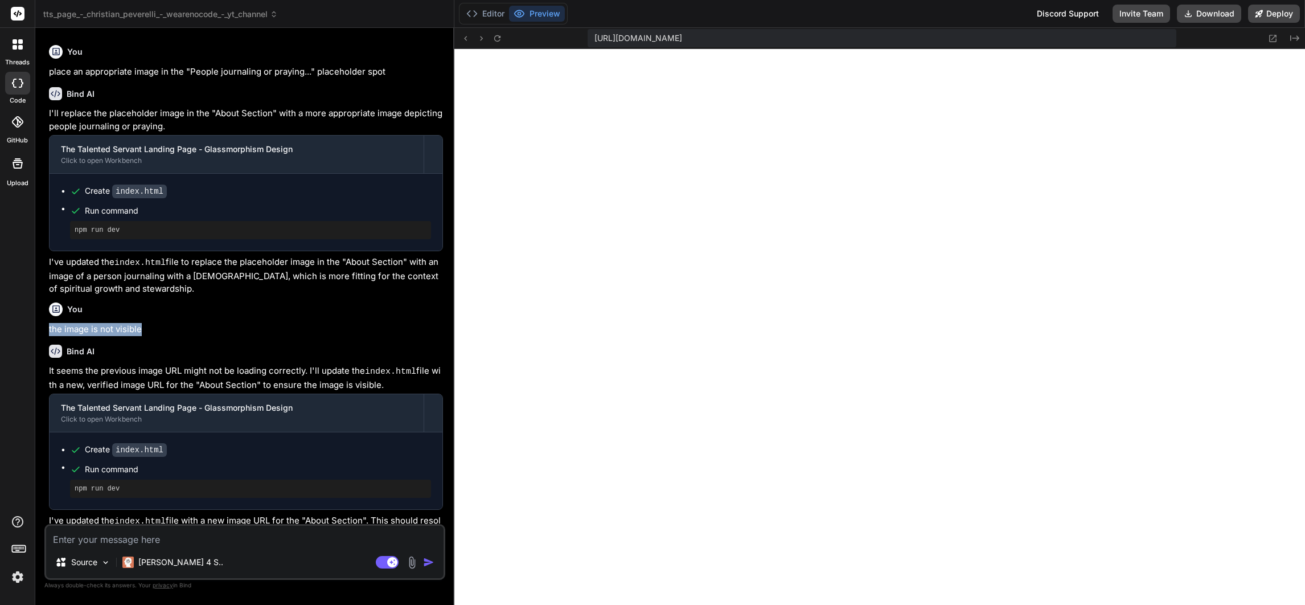 This screenshot has width=1305, height=605. I want to click on label: Upload, so click(18, 183).